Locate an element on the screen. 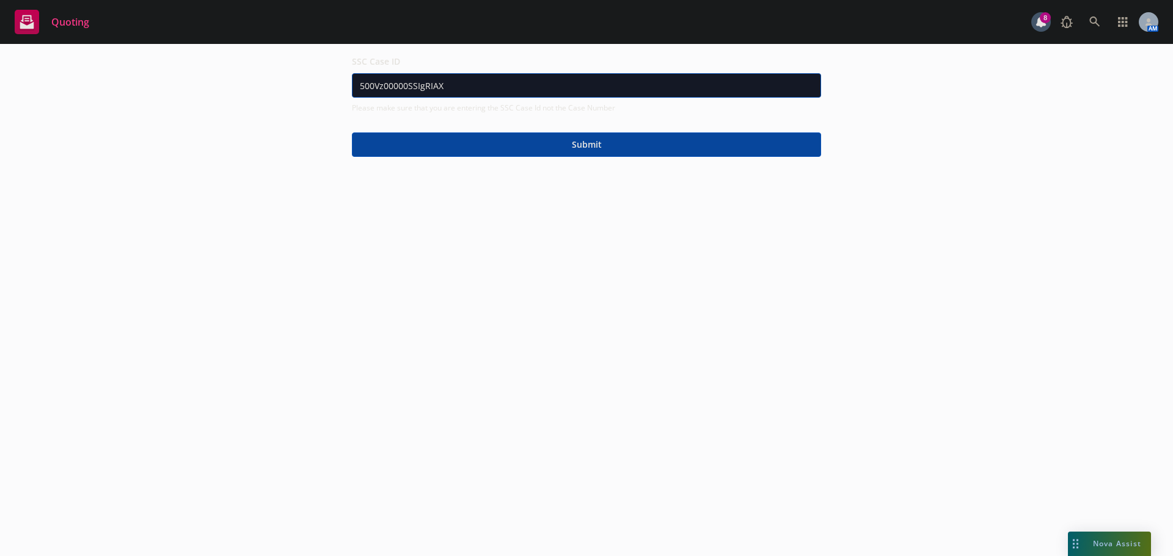 Image resolution: width=1173 pixels, height=556 pixels. span: Please make sure that you are entering the SSC Case Id not the Case Number is located at coordinates (586, 108).